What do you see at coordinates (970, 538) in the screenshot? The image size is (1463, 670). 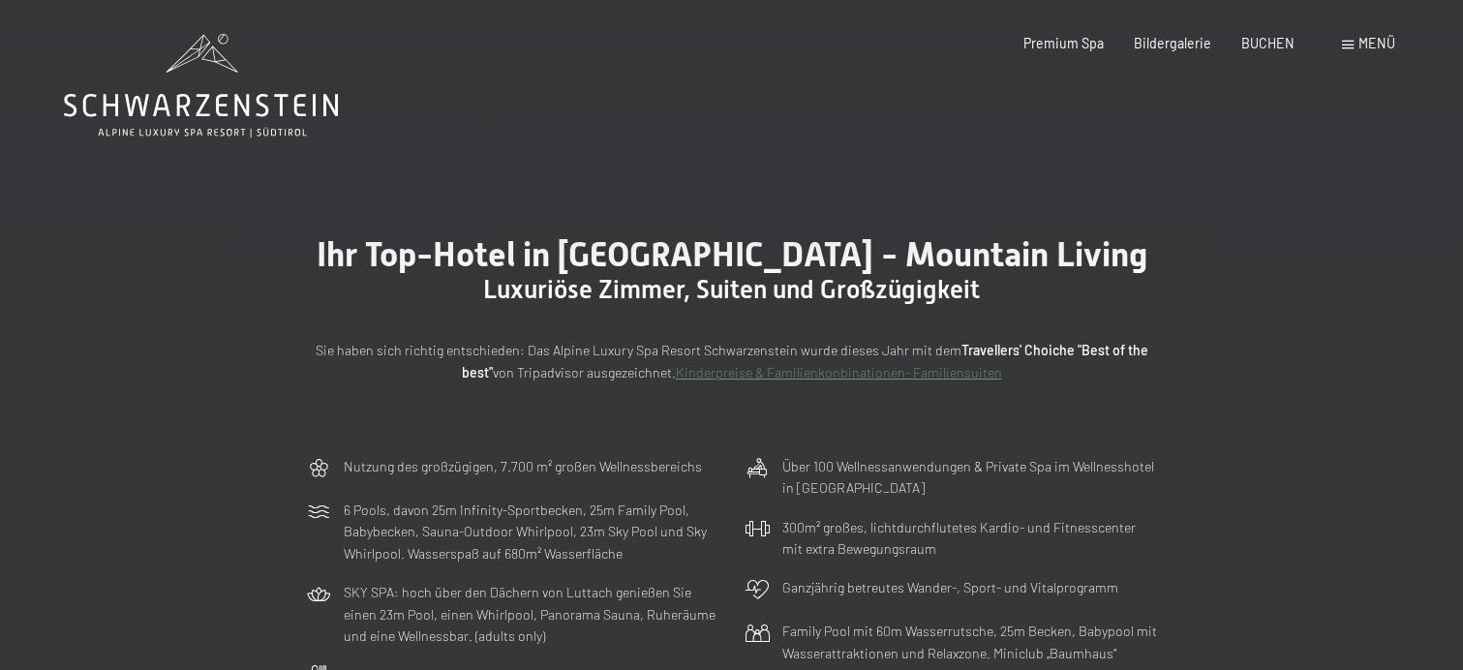 I see `p: 300m² großes, lichtdurchflutetes Kardio- und Fitnesscenter mit extra Bewegungsraum` at bounding box center [970, 538].